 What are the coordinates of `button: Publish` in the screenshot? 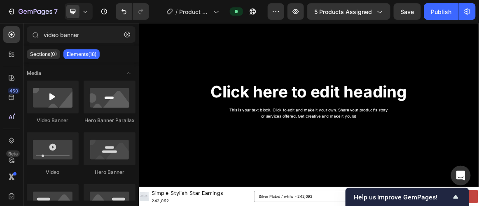 It's located at (442, 12).